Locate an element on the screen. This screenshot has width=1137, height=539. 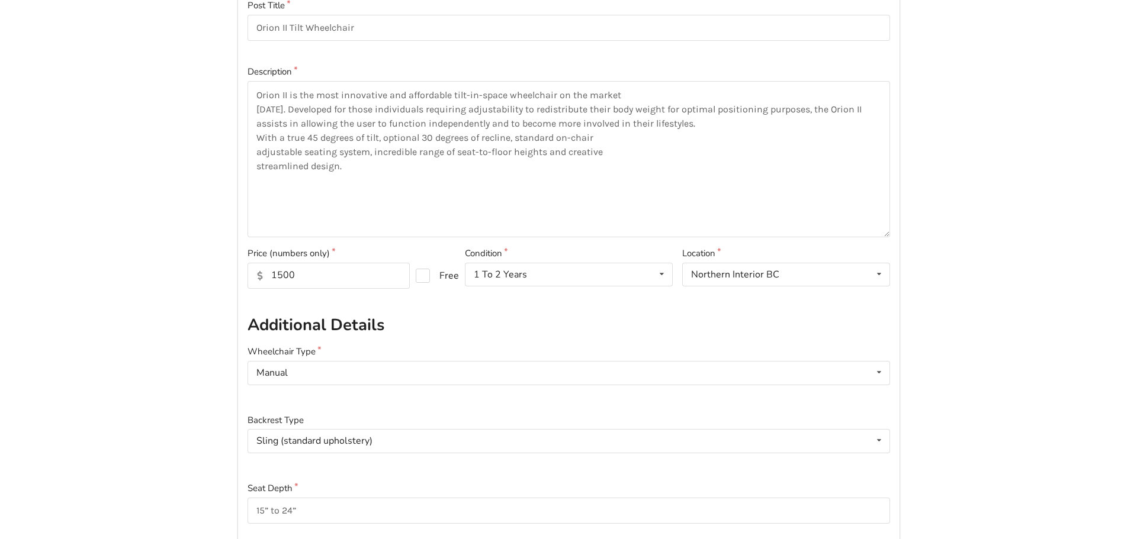
label: Wheelchair Type is located at coordinates (568, 352).